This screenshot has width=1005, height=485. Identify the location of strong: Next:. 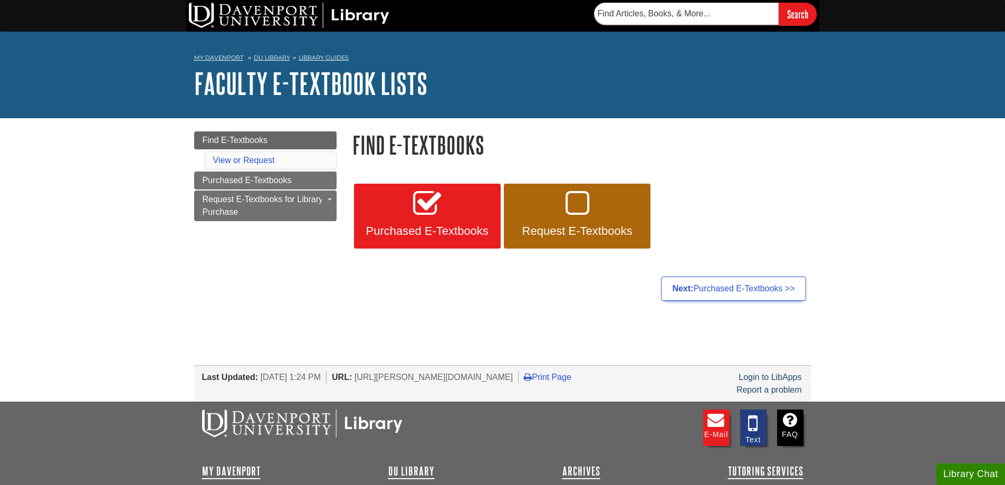
(683, 288).